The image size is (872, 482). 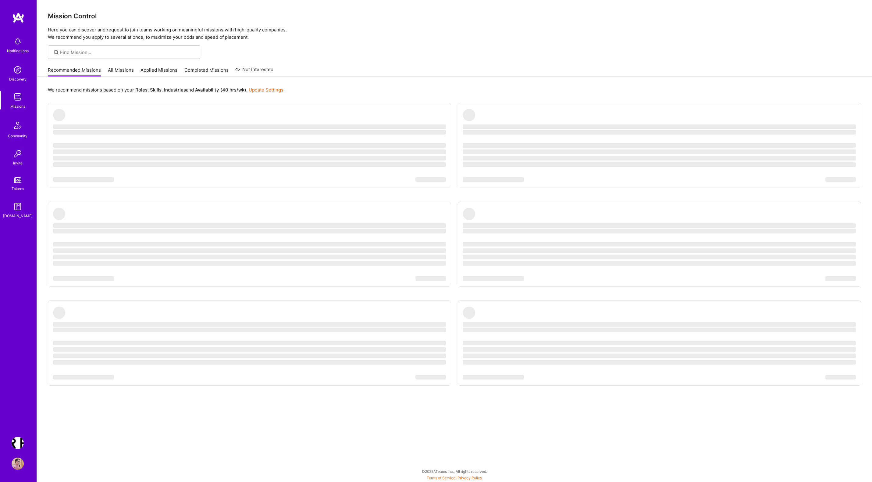 I want to click on a: Update Settings, so click(x=266, y=90).